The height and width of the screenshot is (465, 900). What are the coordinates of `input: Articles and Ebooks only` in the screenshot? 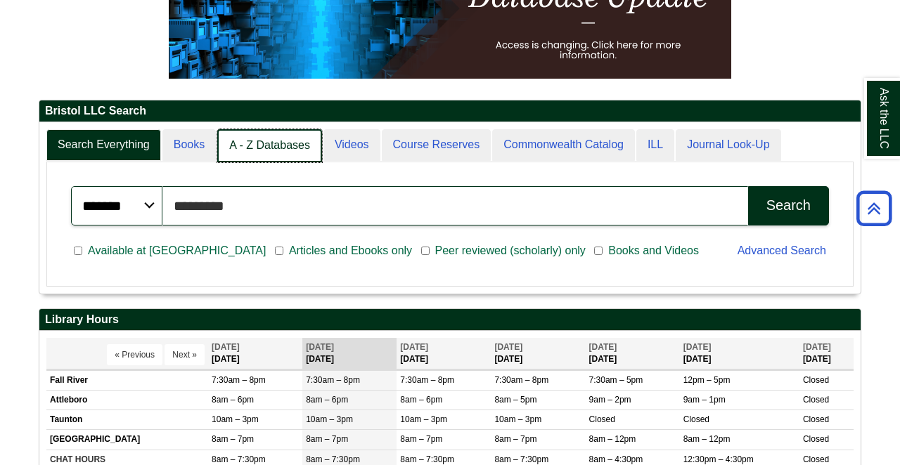 It's located at (279, 251).